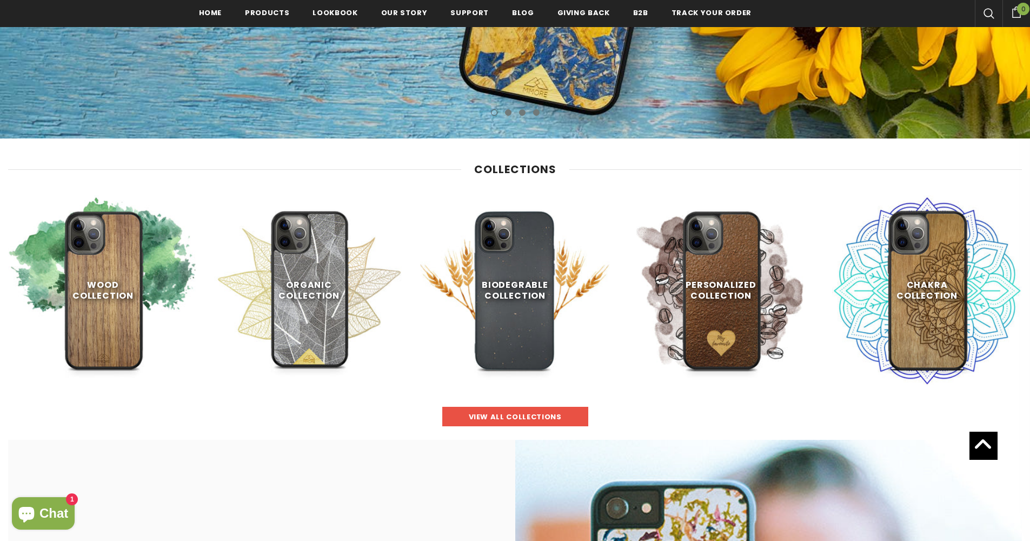 The width and height of the screenshot is (1030, 541). Describe the element at coordinates (523, 12) in the screenshot. I see `span: Blog` at that location.